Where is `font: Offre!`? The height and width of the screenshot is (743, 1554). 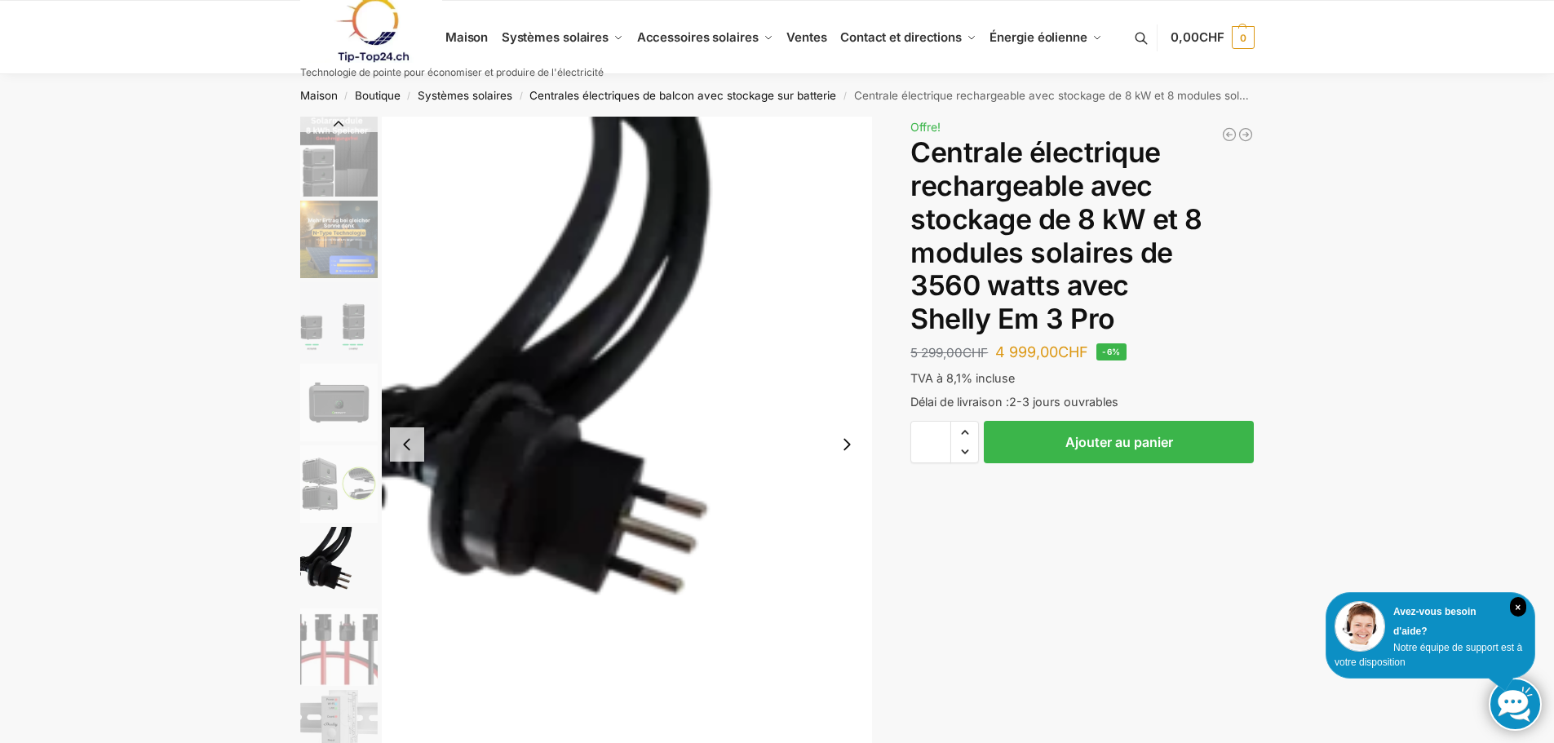 font: Offre! is located at coordinates (925, 126).